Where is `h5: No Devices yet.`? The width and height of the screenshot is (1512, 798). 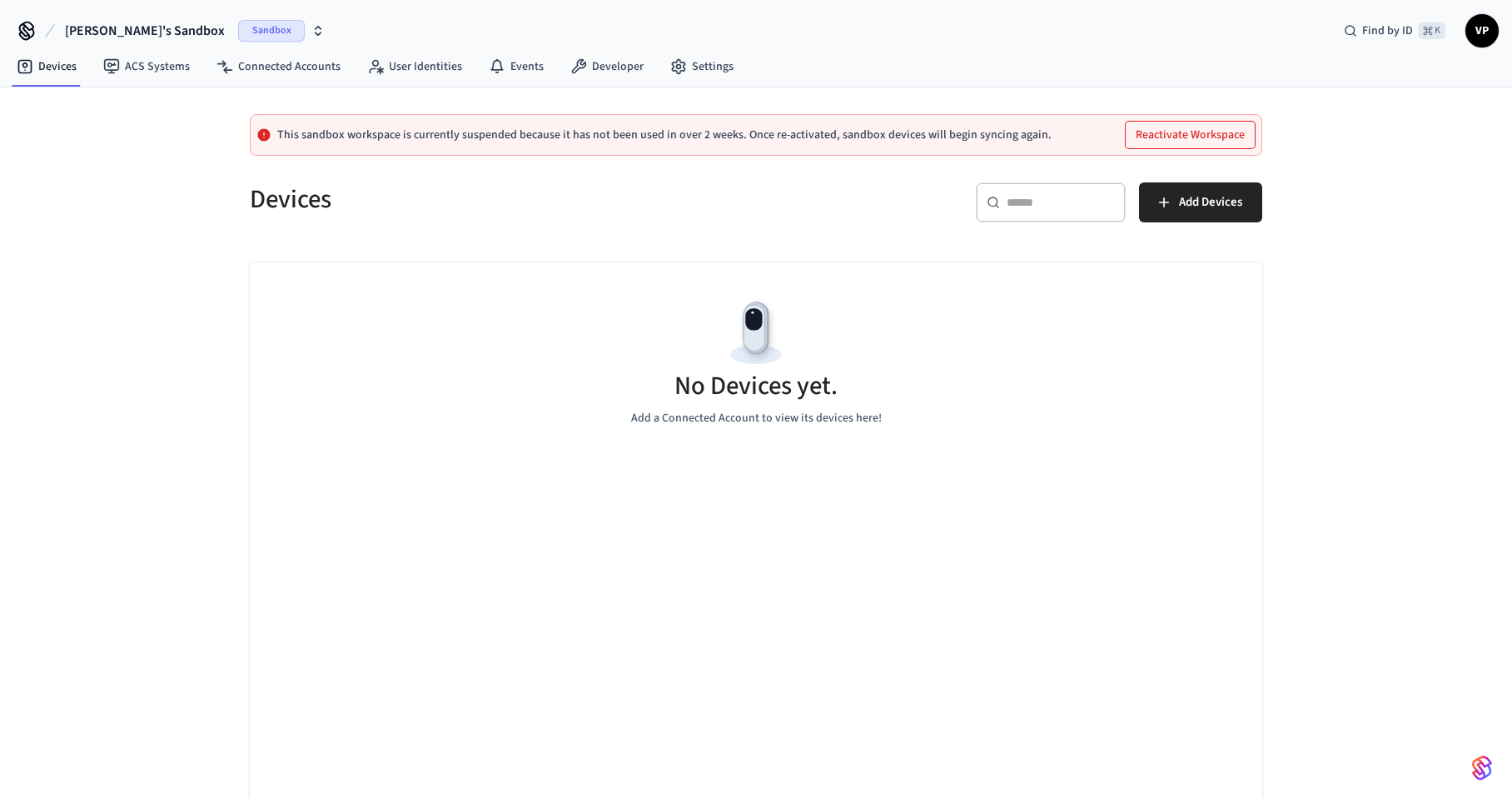 h5: No Devices yet. is located at coordinates (756, 385).